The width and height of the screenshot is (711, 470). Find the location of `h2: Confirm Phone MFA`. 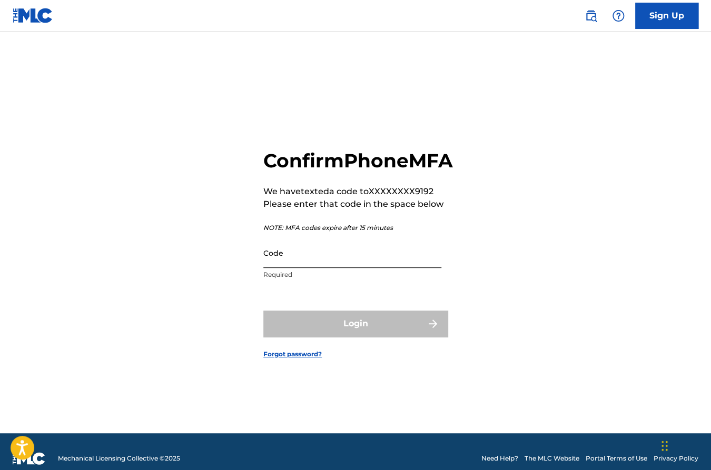

h2: Confirm Phone MFA is located at coordinates (358, 161).